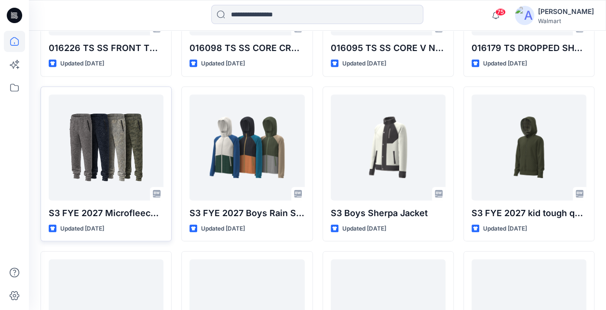 The width and height of the screenshot is (606, 310). What do you see at coordinates (106, 48) in the screenshot?
I see `p: 016226 TS SS FRONT TWIST MINI DRESS` at bounding box center [106, 48].